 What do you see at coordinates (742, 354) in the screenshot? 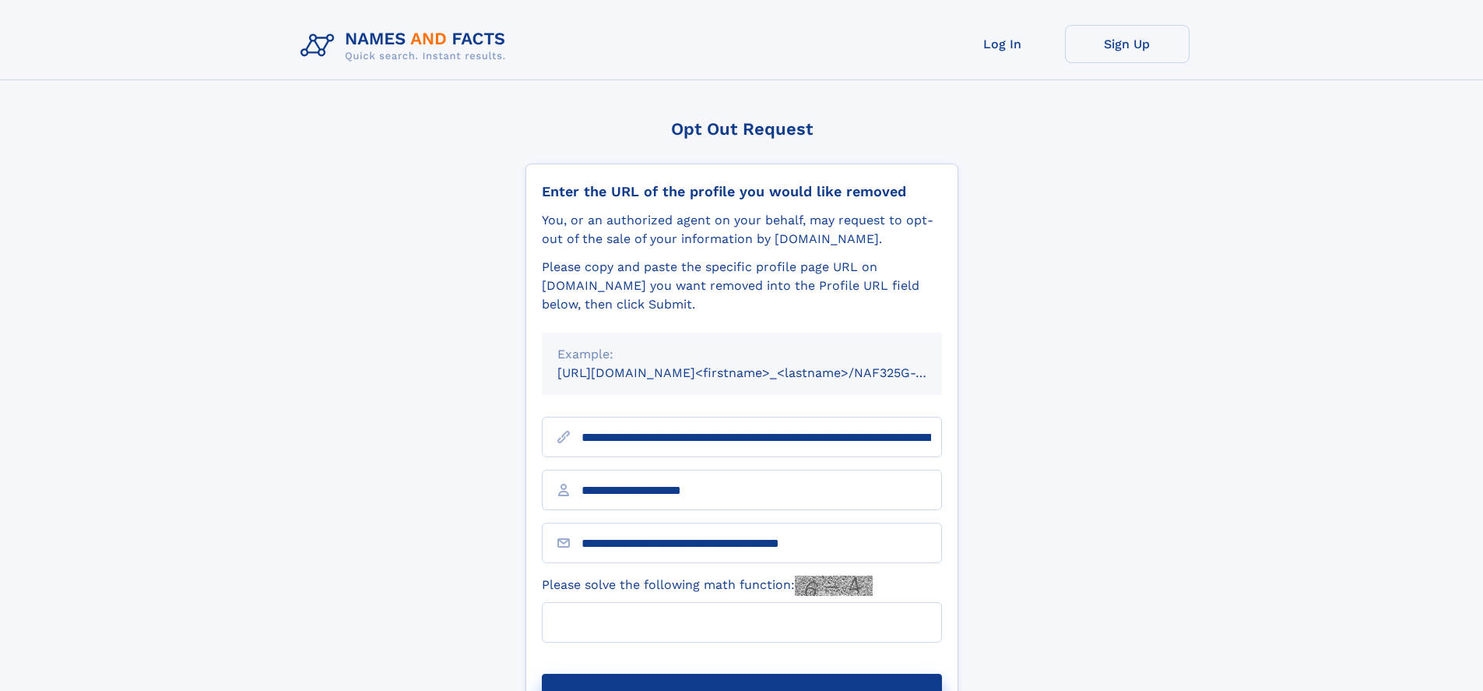
I see `div: Example:` at bounding box center [742, 354].